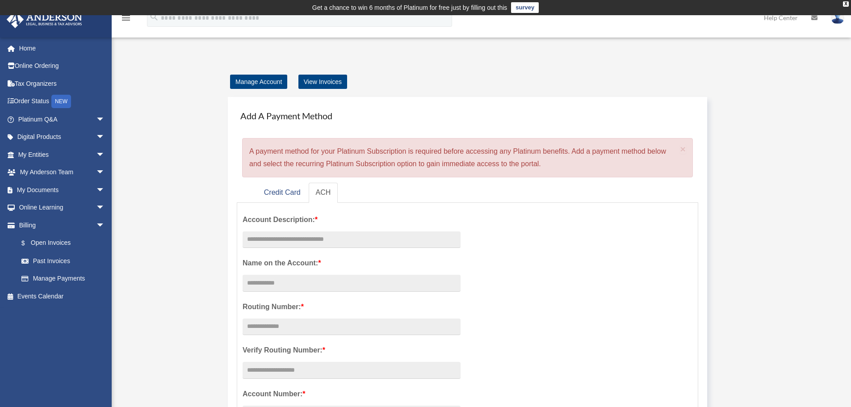 The image size is (851, 407). What do you see at coordinates (525, 8) in the screenshot?
I see `a: survey` at bounding box center [525, 8].